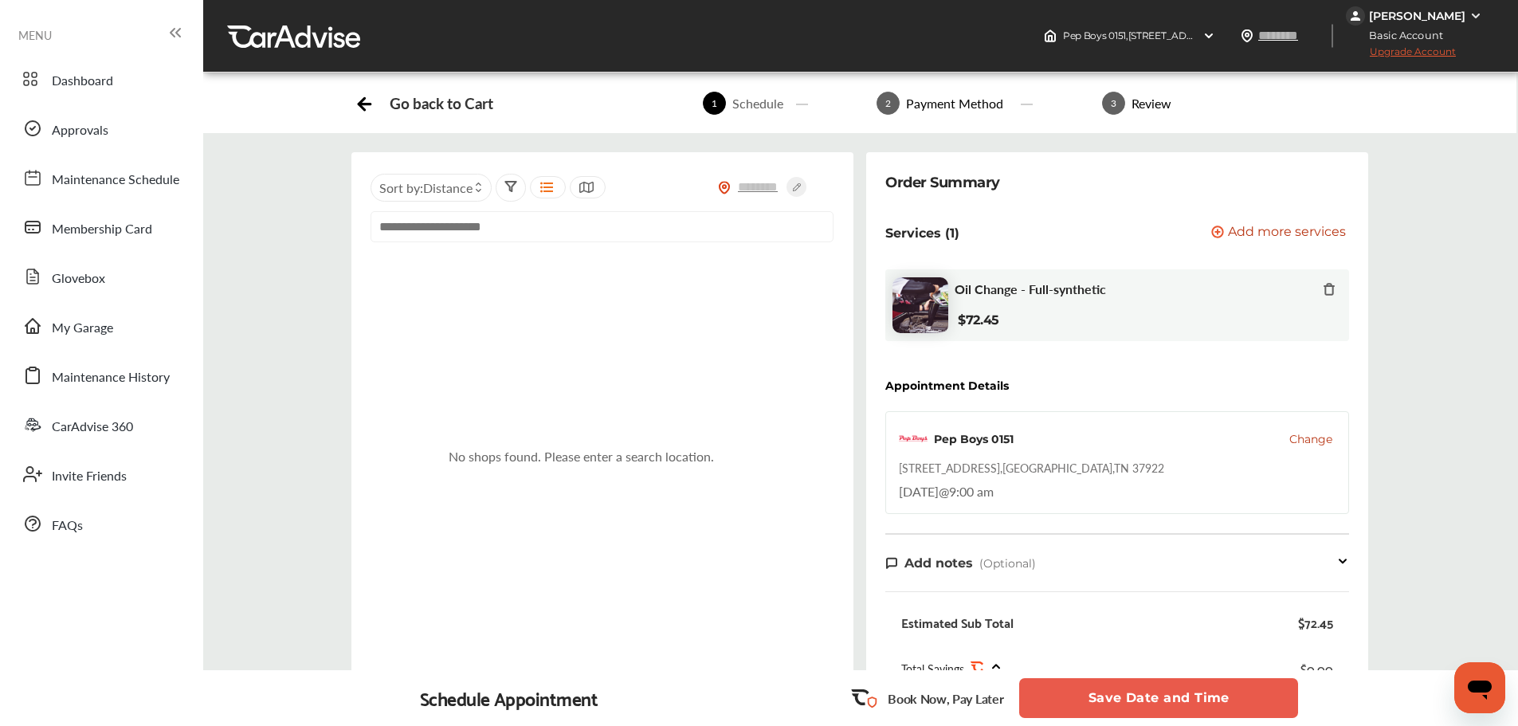 Image resolution: width=1518 pixels, height=726 pixels. I want to click on a: My Garage, so click(100, 326).